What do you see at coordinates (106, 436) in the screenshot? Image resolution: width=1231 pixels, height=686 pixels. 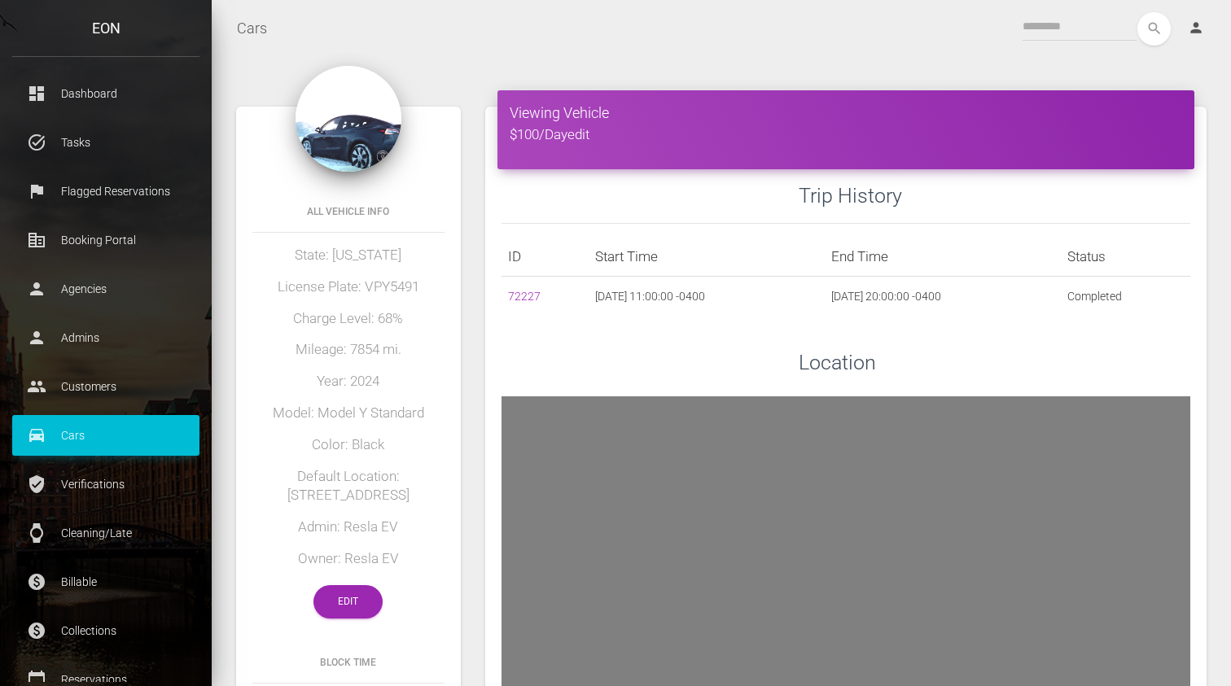 I see `a: drive_eta Cars` at bounding box center [106, 436].